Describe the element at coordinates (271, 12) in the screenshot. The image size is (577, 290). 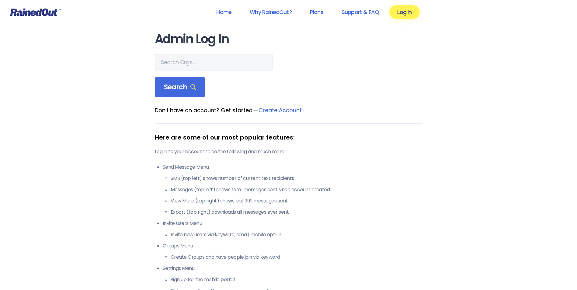
I see `a: Why RainedOut?` at that location.